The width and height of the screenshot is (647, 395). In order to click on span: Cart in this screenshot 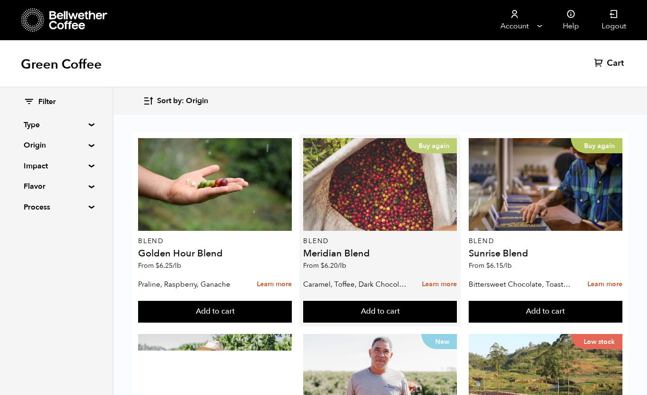, I will do `click(616, 63)`.